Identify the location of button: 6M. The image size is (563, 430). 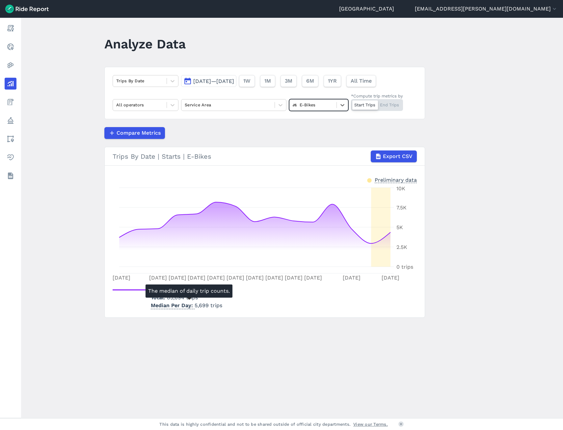
(310, 81).